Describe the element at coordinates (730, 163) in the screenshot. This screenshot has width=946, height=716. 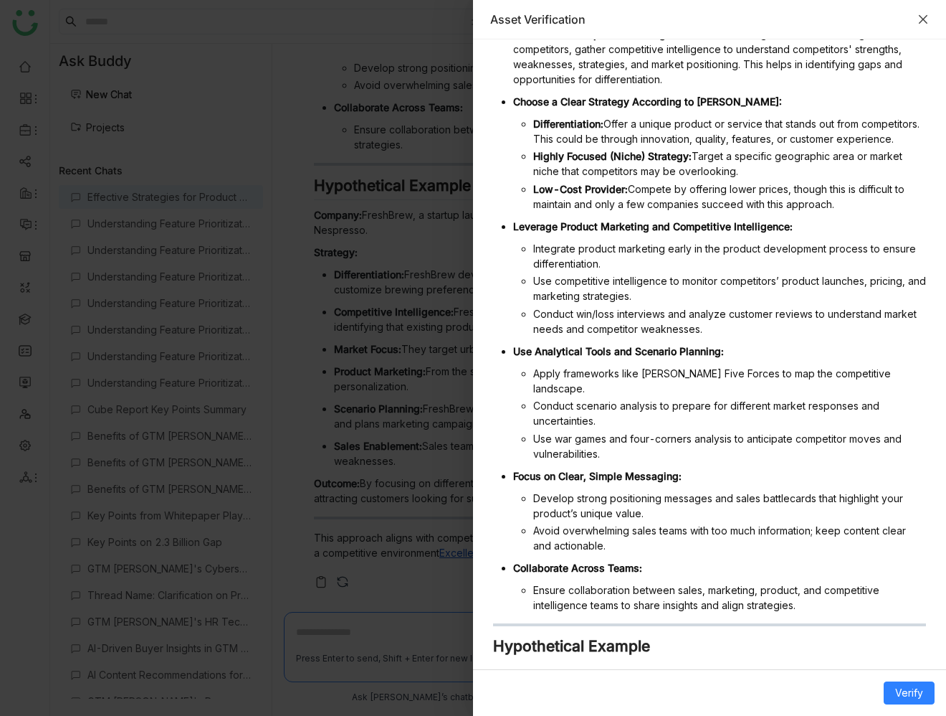
I see `li: Target a specific geographic area or market niche that competitors may be overlooking.` at that location.